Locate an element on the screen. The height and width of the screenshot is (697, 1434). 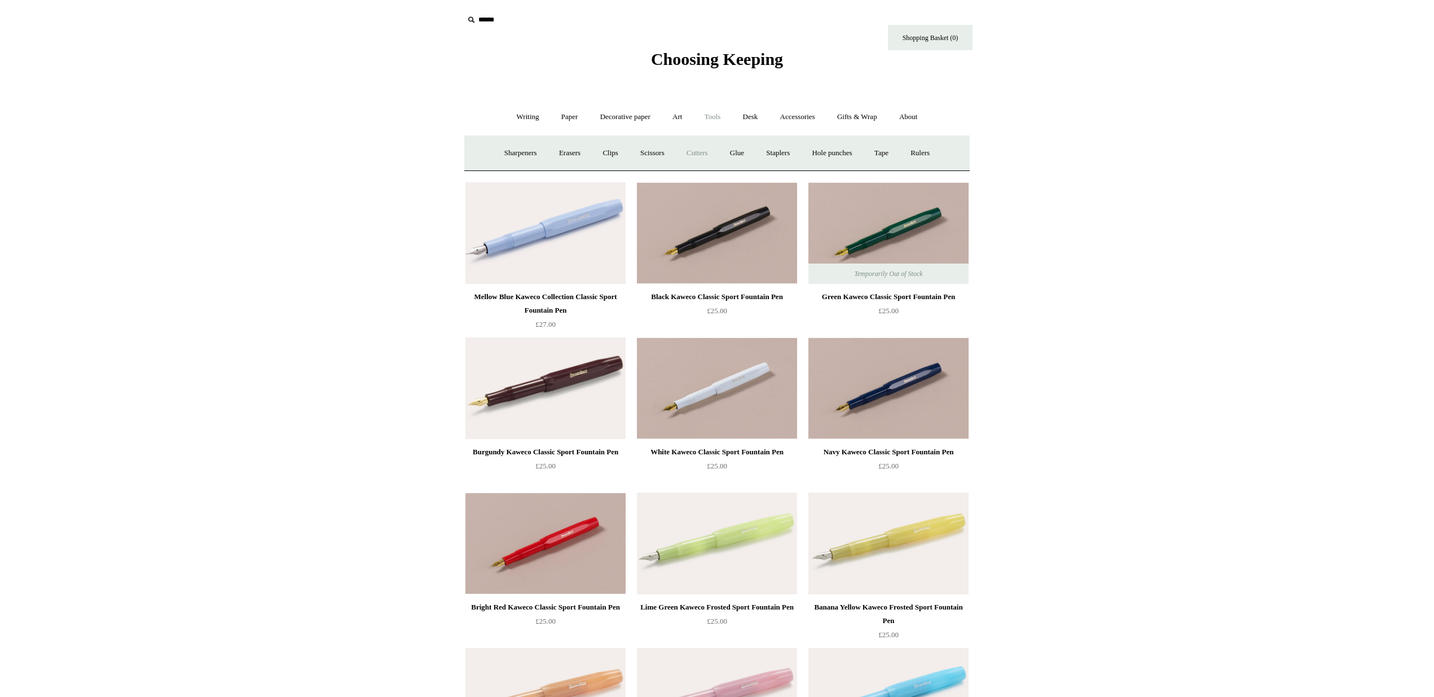
img: Bright Red Kaweco Classic Sport Fountain Pen is located at coordinates (545, 543).